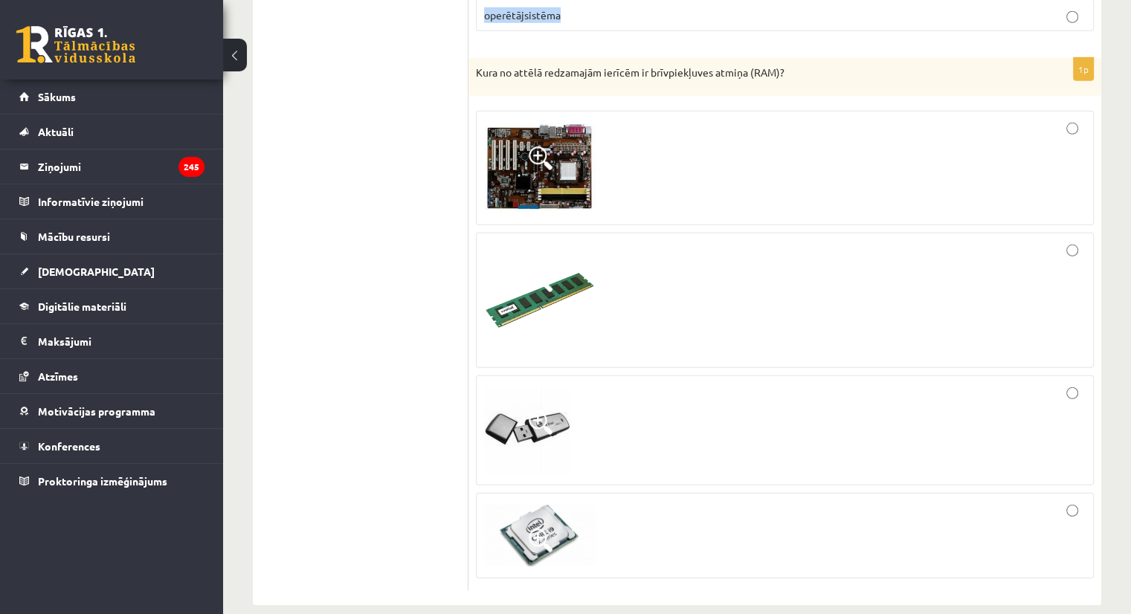 Image resolution: width=1131 pixels, height=614 pixels. Describe the element at coordinates (69, 446) in the screenshot. I see `span: Konferences` at that location.